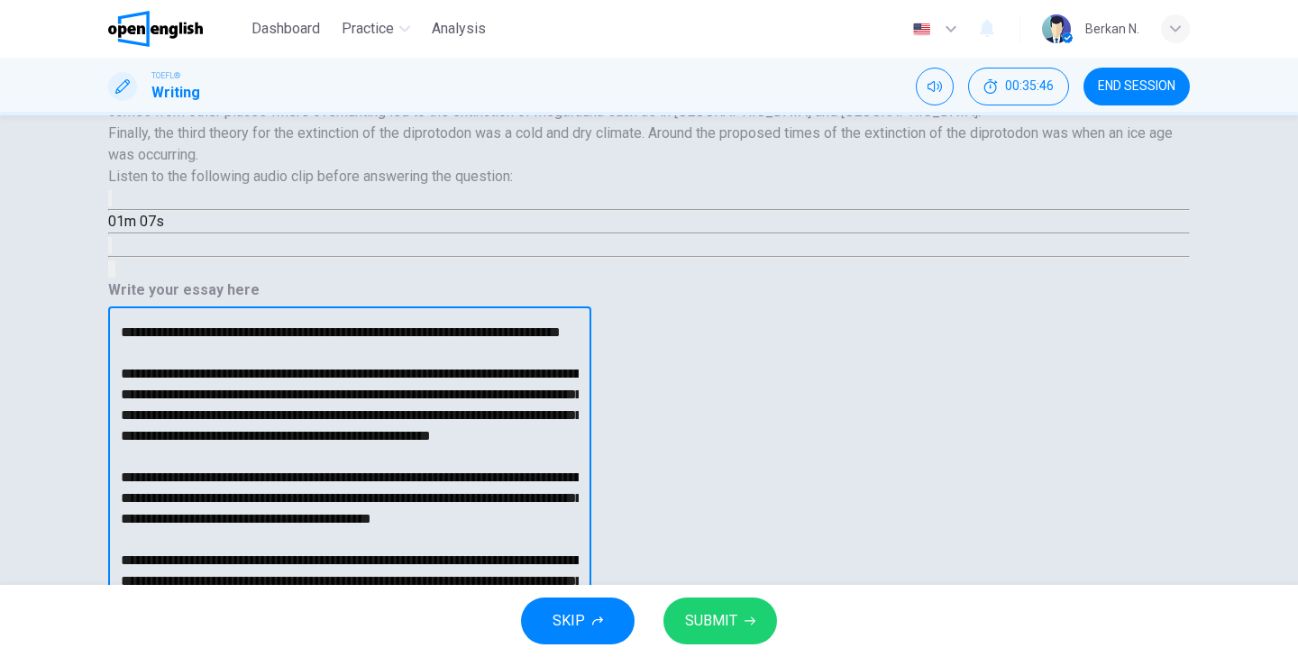 The image size is (1298, 657). What do you see at coordinates (136, 221) in the screenshot?
I see `span: 01m 07s` at bounding box center [136, 221].